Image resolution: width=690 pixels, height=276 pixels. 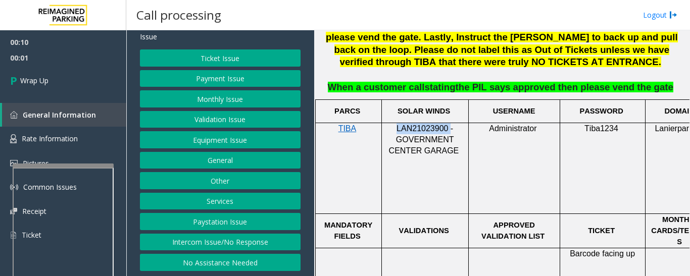 What do you see at coordinates (673, 15) in the screenshot?
I see `img: logout` at bounding box center [673, 15].